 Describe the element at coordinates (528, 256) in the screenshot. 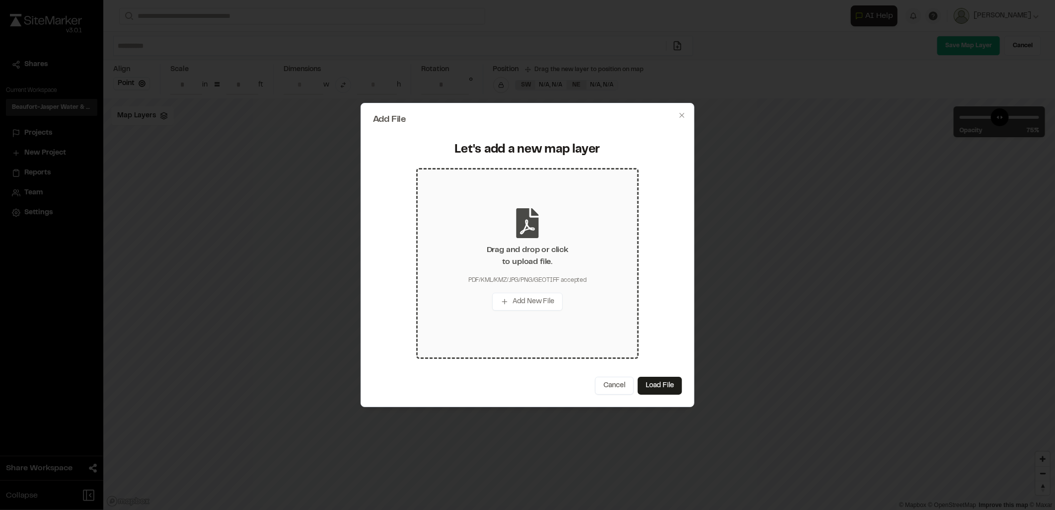

I see `div: Drag and drop or click to upload file.` at that location.